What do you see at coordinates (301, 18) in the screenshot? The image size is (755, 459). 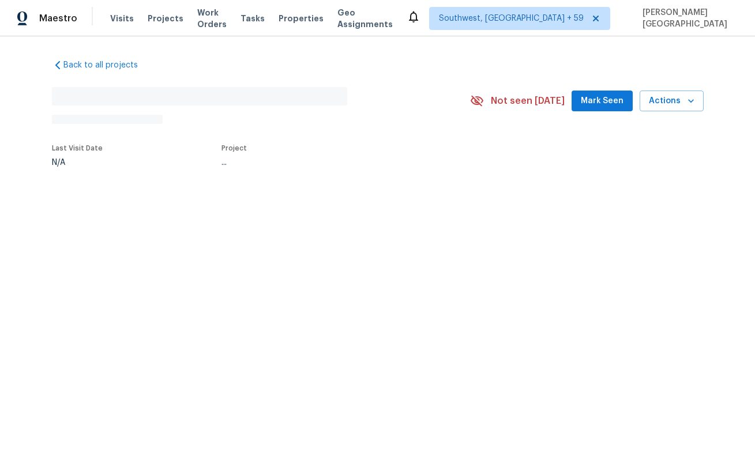 I see `span: Properties` at bounding box center [301, 18].